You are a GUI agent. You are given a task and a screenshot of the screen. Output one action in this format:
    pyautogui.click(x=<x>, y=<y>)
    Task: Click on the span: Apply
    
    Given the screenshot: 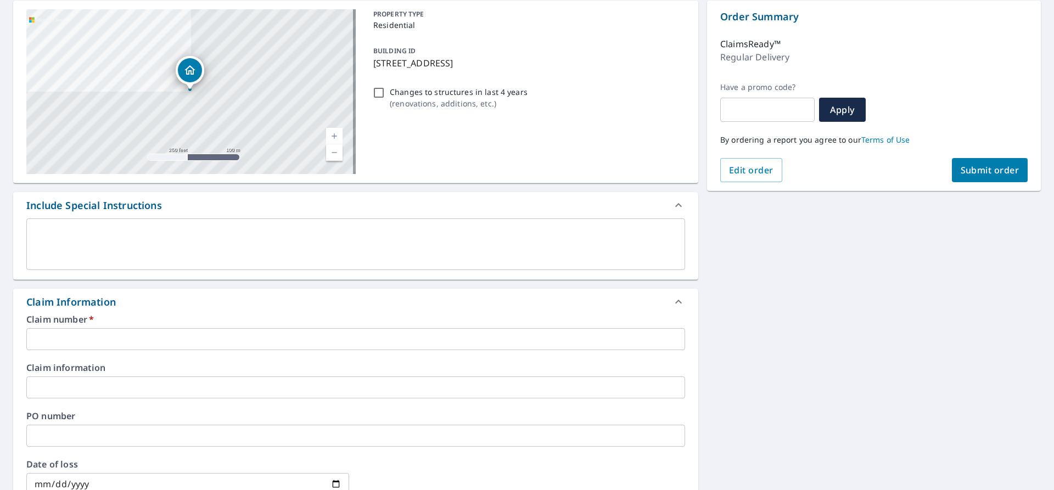 What is the action you would take?
    pyautogui.click(x=842, y=110)
    